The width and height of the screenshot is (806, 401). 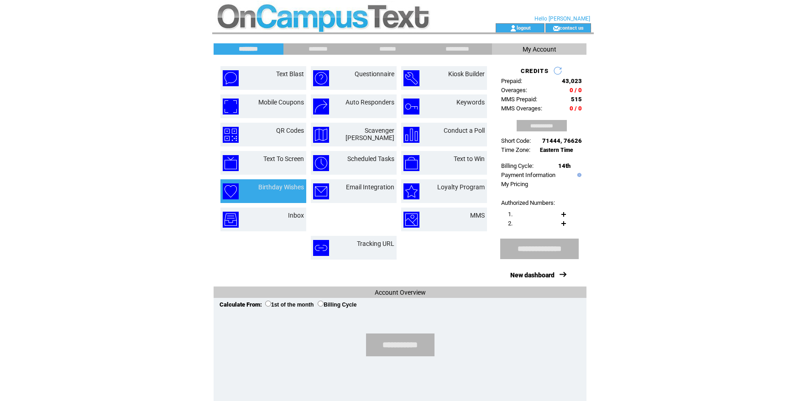 I want to click on input: 1st of the month, so click(x=268, y=303).